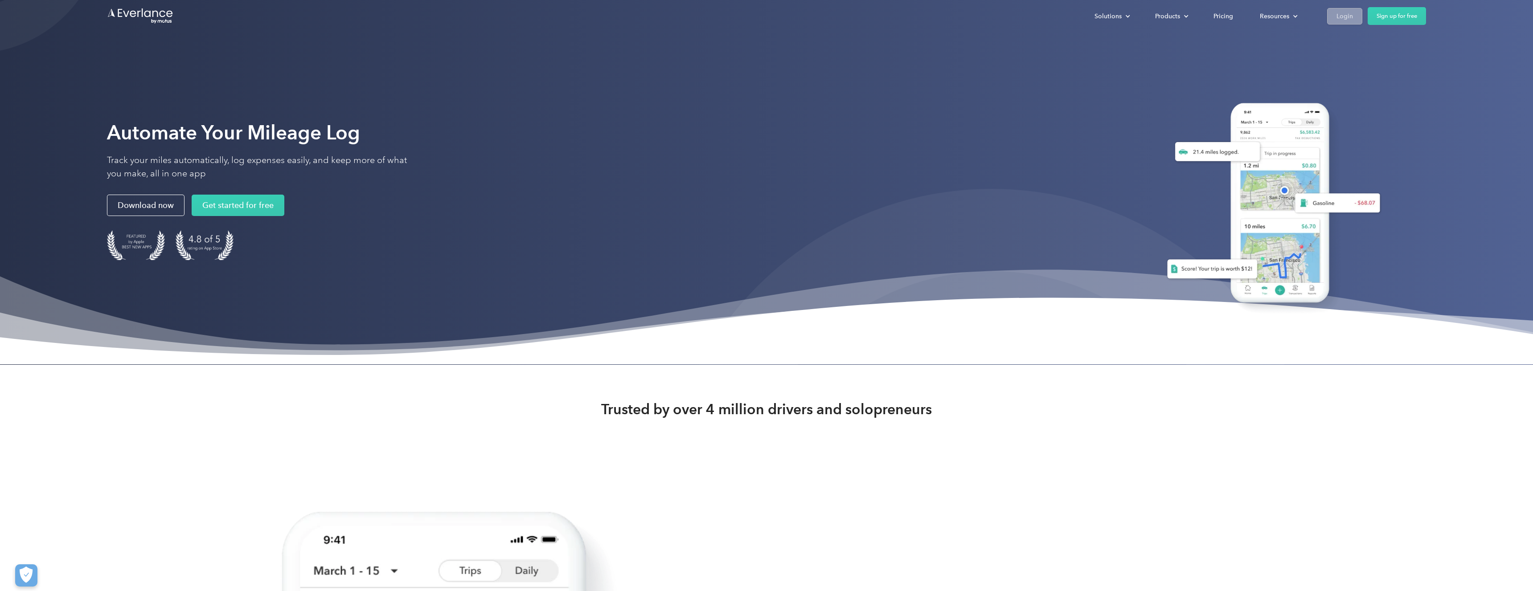  What do you see at coordinates (1344, 16) in the screenshot?
I see `a: Login` at bounding box center [1344, 16].